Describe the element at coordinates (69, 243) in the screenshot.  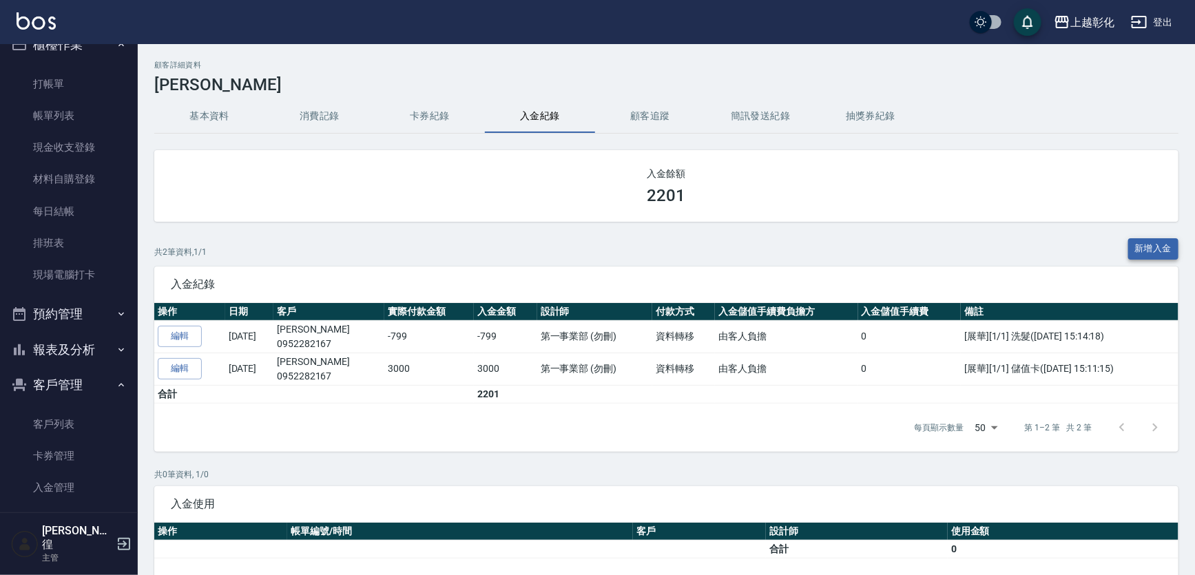
I see `a: 排班表` at that location.